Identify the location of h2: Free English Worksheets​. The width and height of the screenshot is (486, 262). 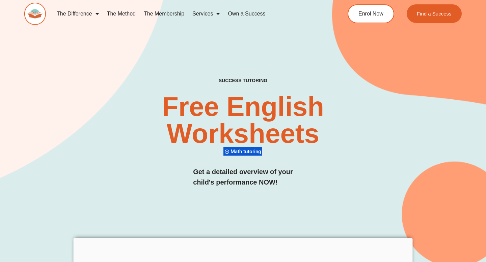
(242, 120).